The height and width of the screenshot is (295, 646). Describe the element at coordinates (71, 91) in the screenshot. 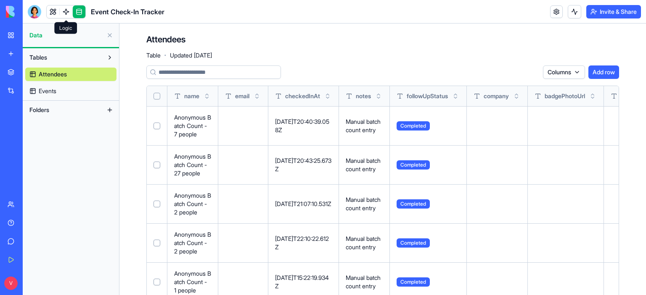

I see `a: Events` at that location.